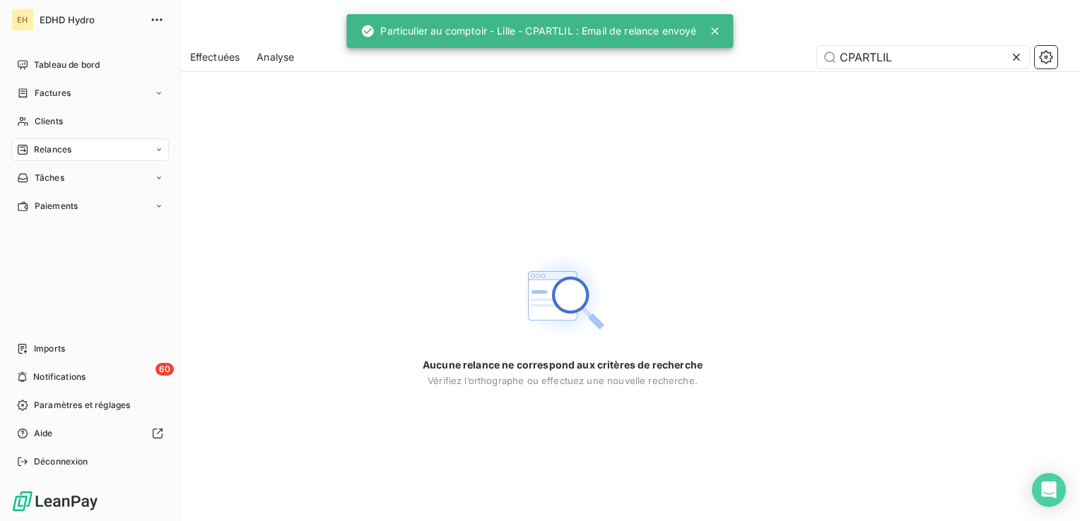  Describe the element at coordinates (49, 178) in the screenshot. I see `span: Tâches` at that location.